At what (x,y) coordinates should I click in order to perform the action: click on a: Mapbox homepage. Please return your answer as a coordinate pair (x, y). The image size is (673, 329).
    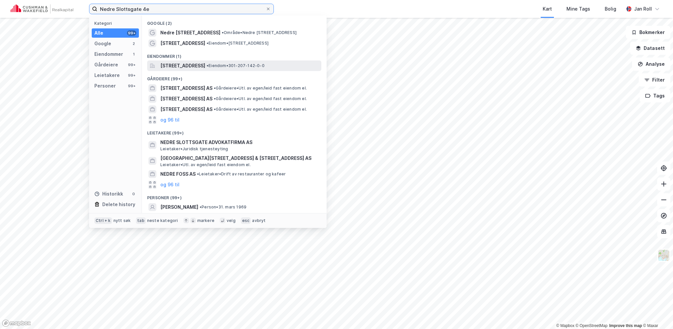
    Looking at the image, I should click on (16, 323).